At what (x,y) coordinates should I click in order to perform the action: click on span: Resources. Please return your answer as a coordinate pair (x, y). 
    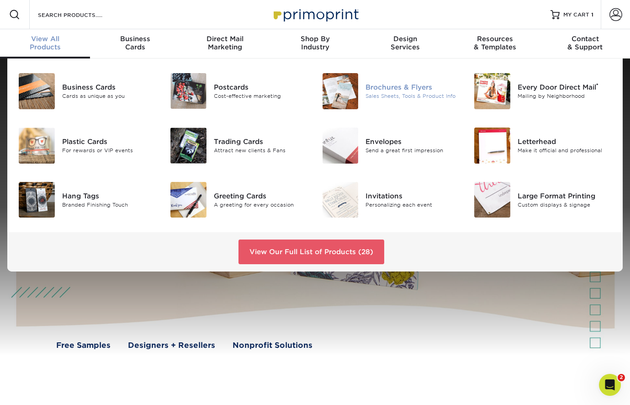
    Looking at the image, I should click on (495, 39).